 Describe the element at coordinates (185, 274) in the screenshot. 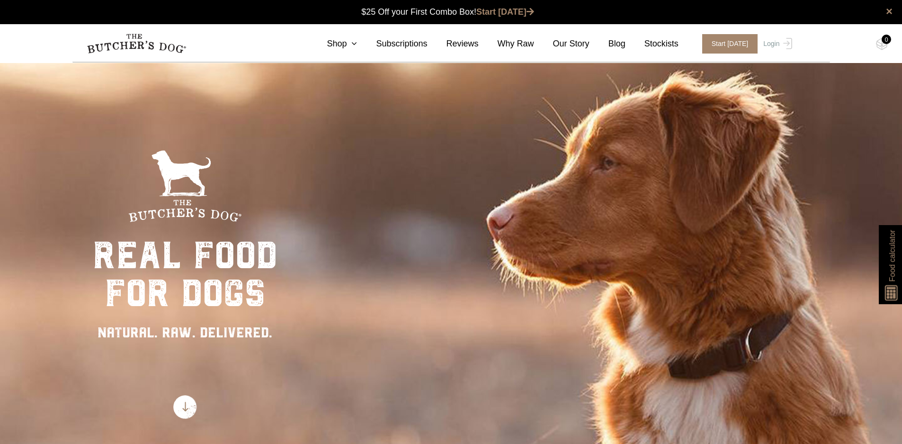

I see `div: real food for dogs` at that location.